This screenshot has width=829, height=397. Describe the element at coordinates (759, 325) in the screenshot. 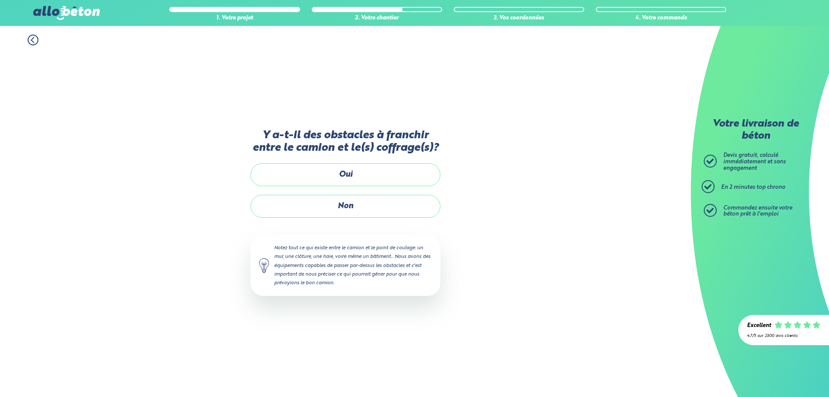

I see `div: Excellent` at that location.